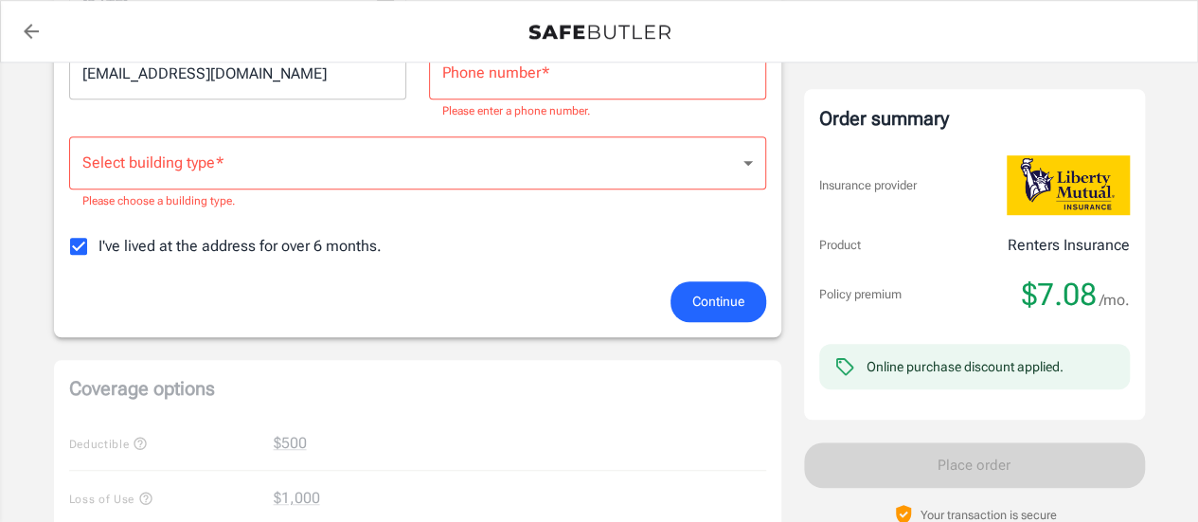 The height and width of the screenshot is (522, 1198). I want to click on input: Enter number, so click(598, 73).